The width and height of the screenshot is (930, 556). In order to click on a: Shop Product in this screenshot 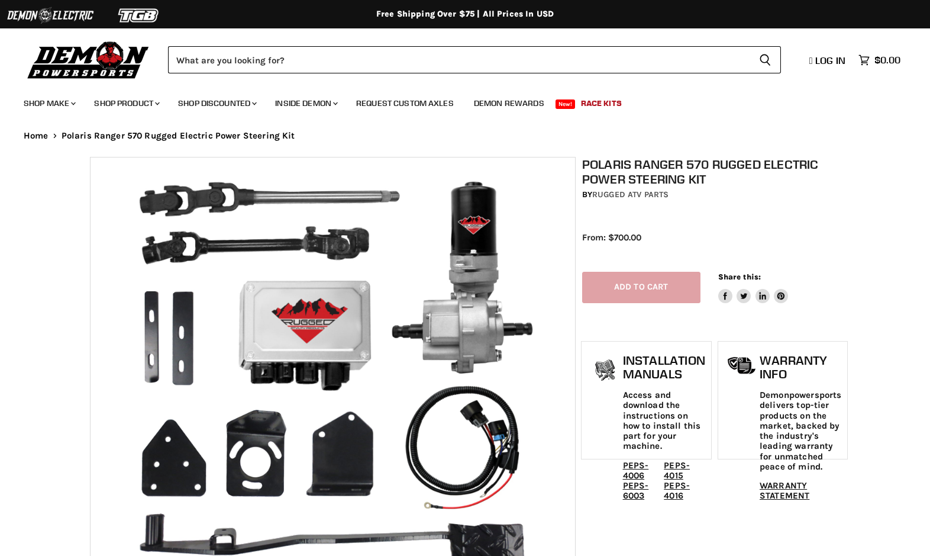, I will do `click(126, 103)`.